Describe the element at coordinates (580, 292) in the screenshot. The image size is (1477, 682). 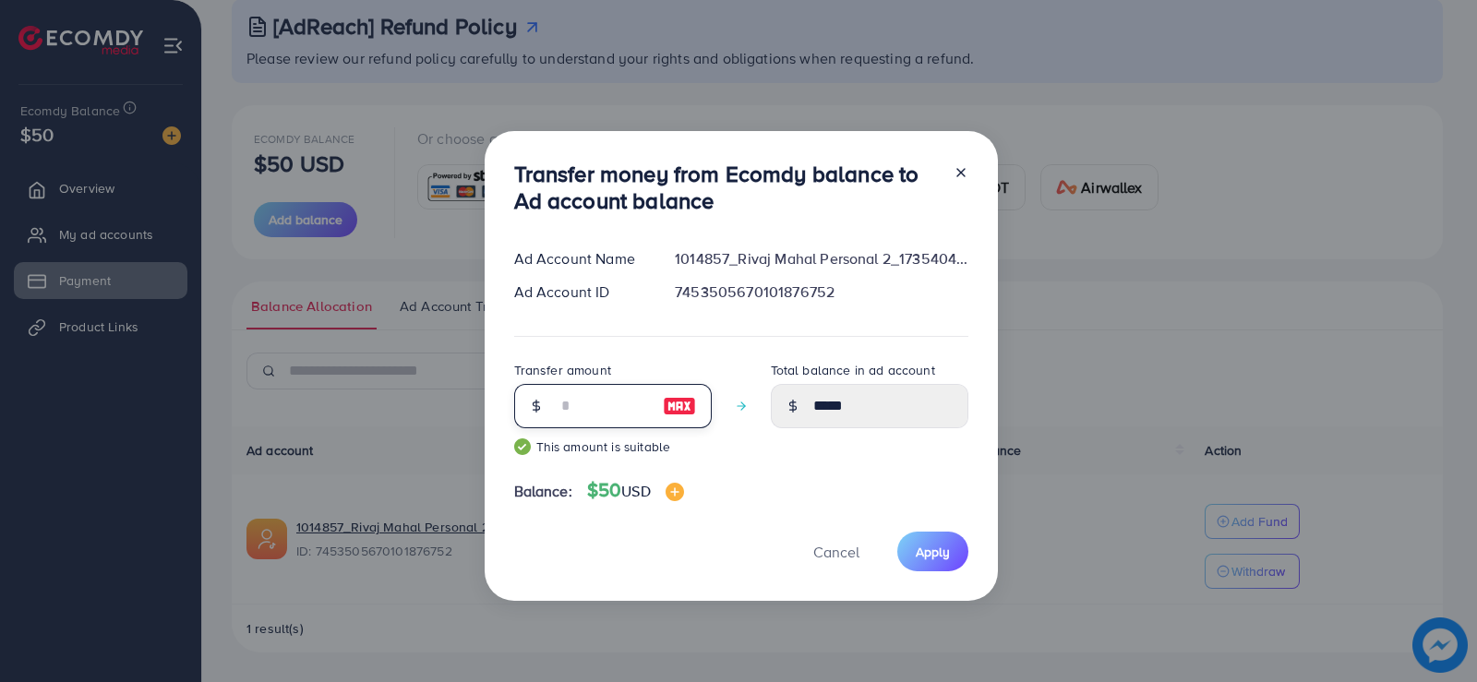
I see `div: Ad Account ID` at that location.